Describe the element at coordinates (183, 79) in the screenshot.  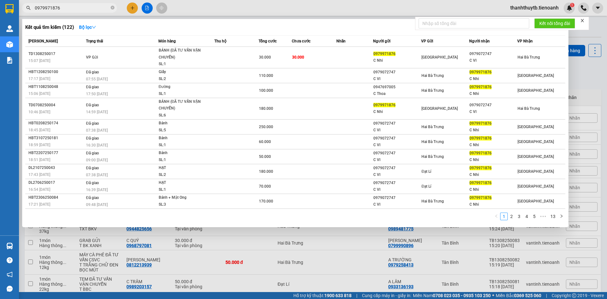
I see `div: SL: 2` at that location.